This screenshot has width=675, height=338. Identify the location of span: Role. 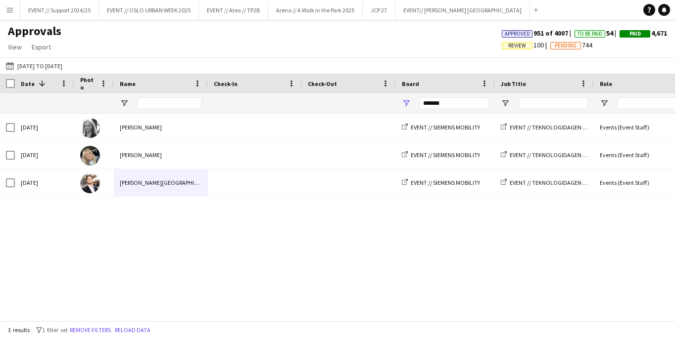
(605, 84).